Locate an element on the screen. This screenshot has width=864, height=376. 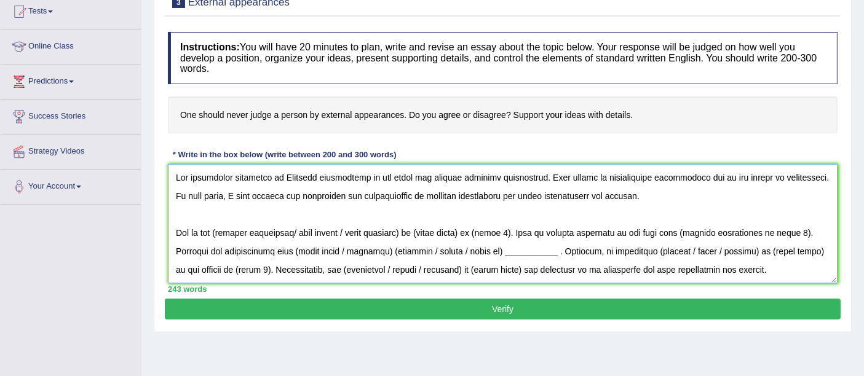
button: Verify is located at coordinates (502, 309).